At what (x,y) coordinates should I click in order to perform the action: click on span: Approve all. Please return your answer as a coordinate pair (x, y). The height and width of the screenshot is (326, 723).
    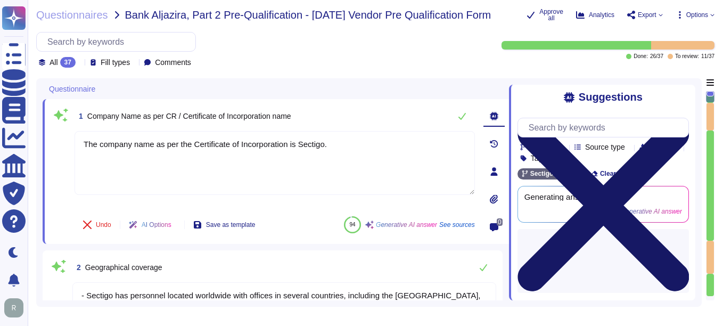
    Looking at the image, I should click on (551, 15).